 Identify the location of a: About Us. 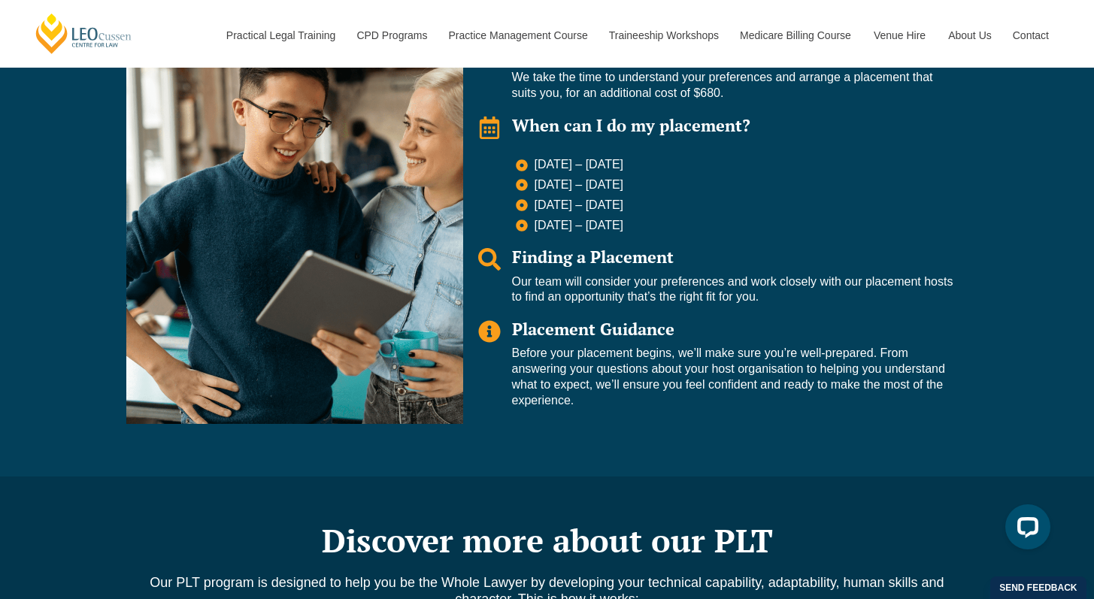
(969, 35).